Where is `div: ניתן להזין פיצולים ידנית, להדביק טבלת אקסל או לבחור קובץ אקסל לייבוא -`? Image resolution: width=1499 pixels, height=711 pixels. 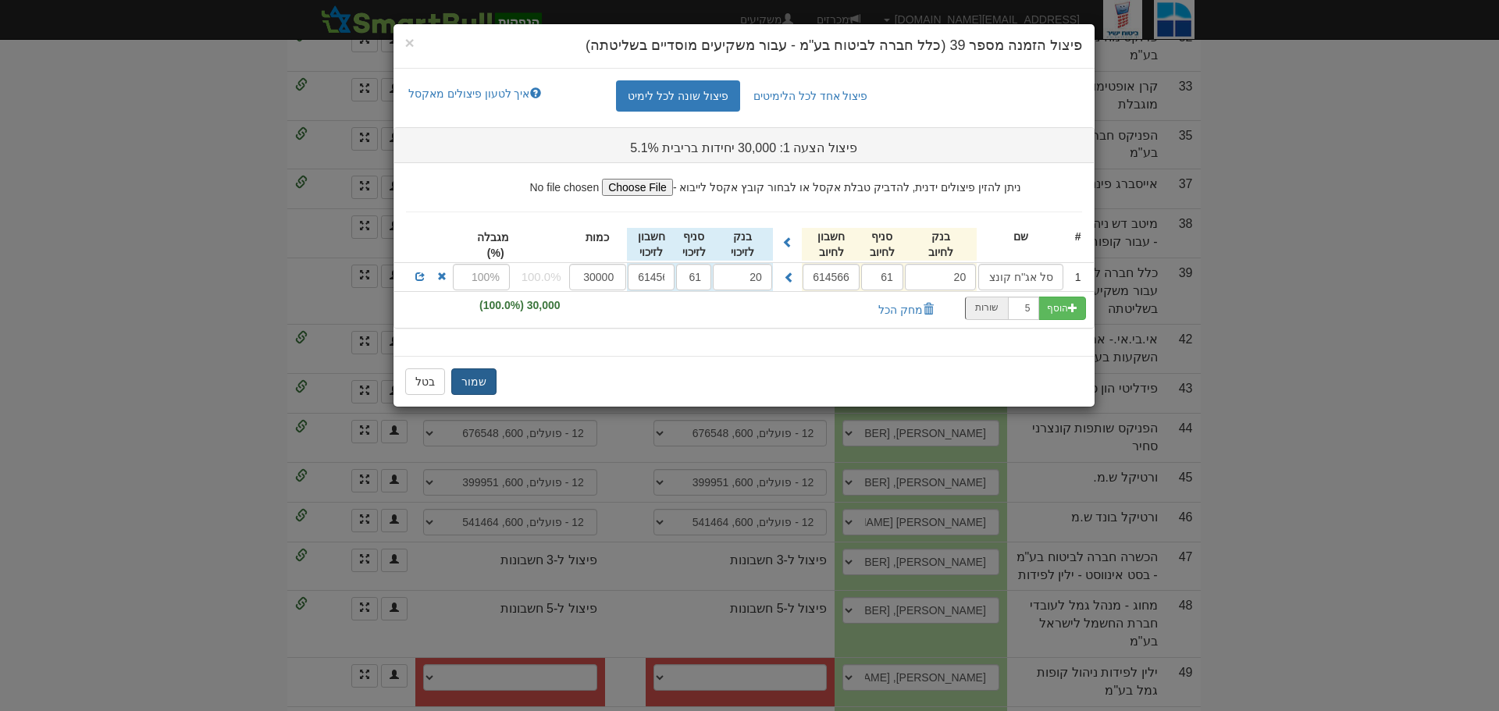 div: ניתן להזין פיצולים ידנית, להדביק טבלת אקסל או לבחור קובץ אקסל לייבוא - is located at coordinates (744, 180).